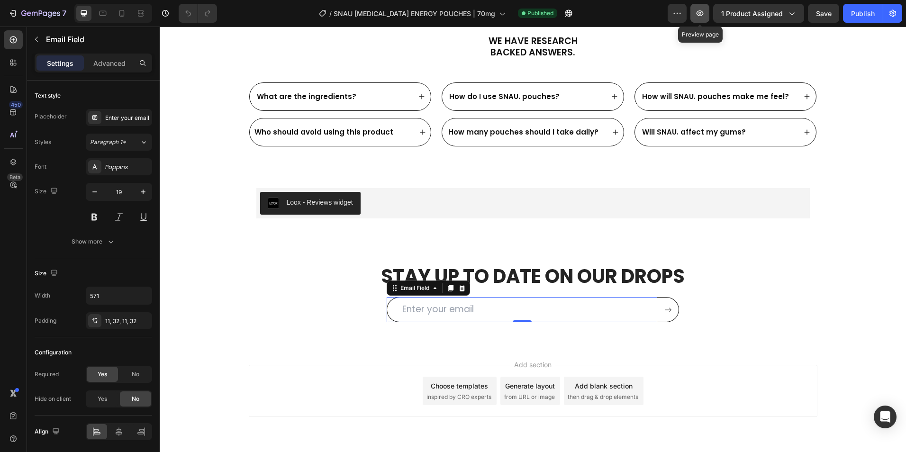 The height and width of the screenshot is (452, 906). Describe the element at coordinates (540, 13) in the screenshot. I see `span: Published` at that location.